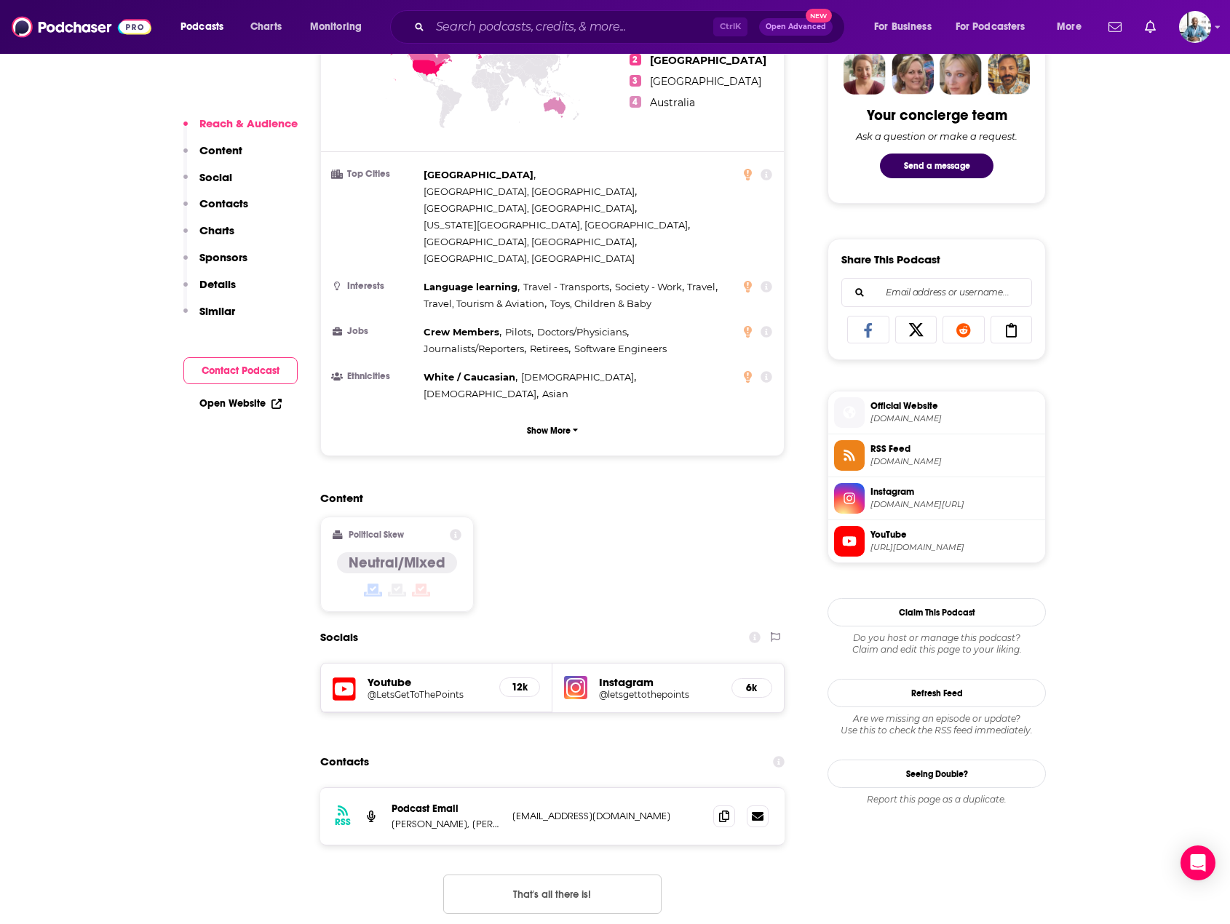 The width and height of the screenshot is (1230, 924). What do you see at coordinates (375, 174) in the screenshot?
I see `h3: Top Cities` at bounding box center [375, 174].